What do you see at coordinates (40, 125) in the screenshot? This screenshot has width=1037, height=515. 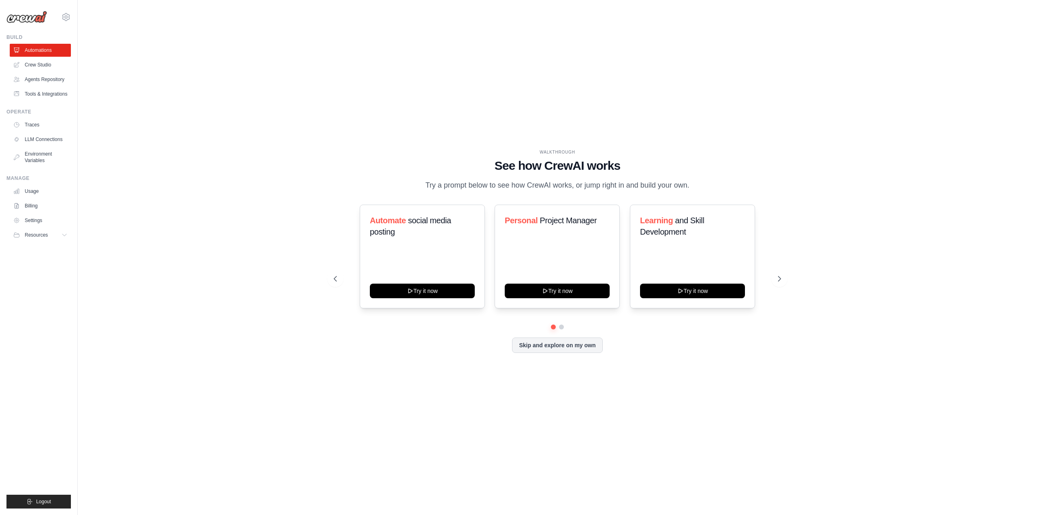 I see `a: Traces` at bounding box center [40, 125].